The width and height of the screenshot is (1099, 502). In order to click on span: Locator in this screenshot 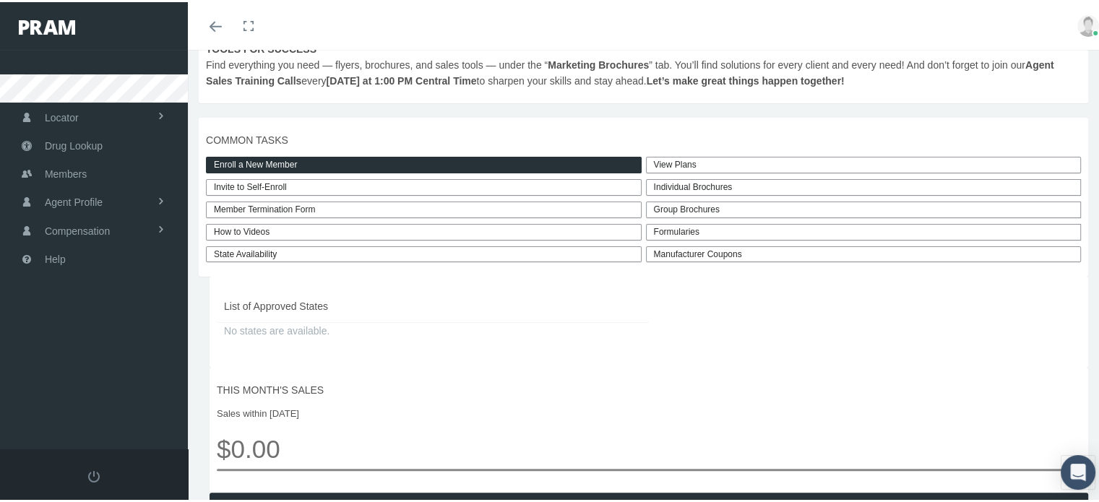, I will do `click(61, 116)`.